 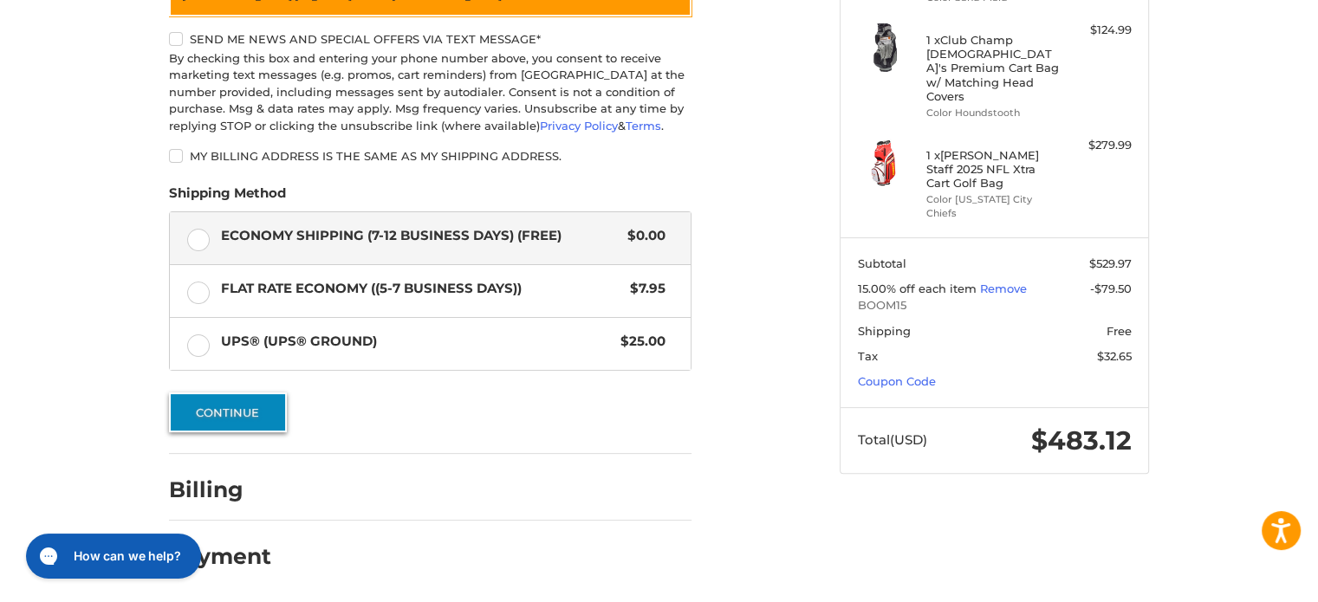 I want to click on legend: Shipping Method, so click(x=227, y=198).